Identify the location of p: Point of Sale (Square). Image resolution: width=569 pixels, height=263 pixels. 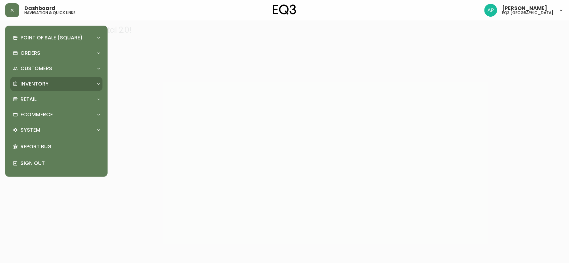
(52, 38).